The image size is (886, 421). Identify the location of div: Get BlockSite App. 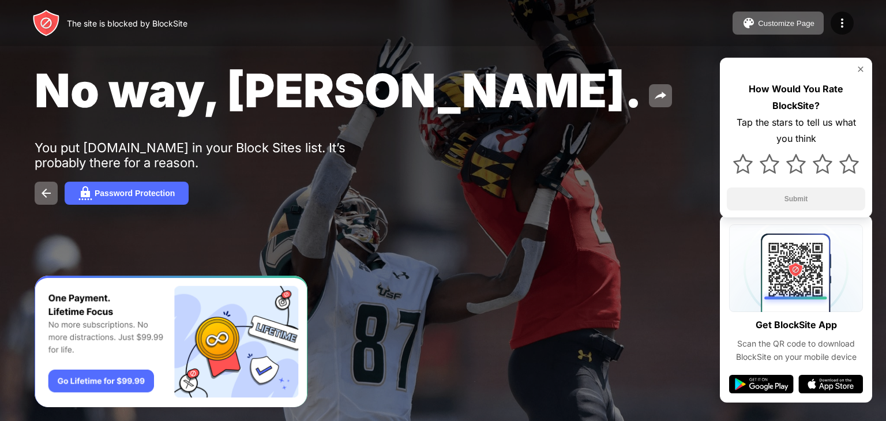
(796, 325).